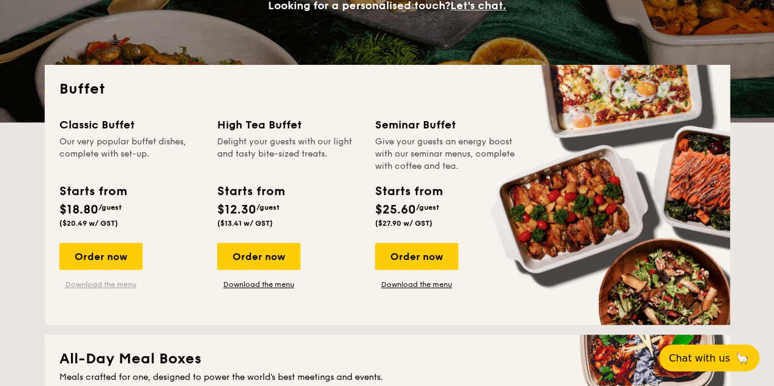  Describe the element at coordinates (709, 358) in the screenshot. I see `button: Chat with us🦙` at that location.